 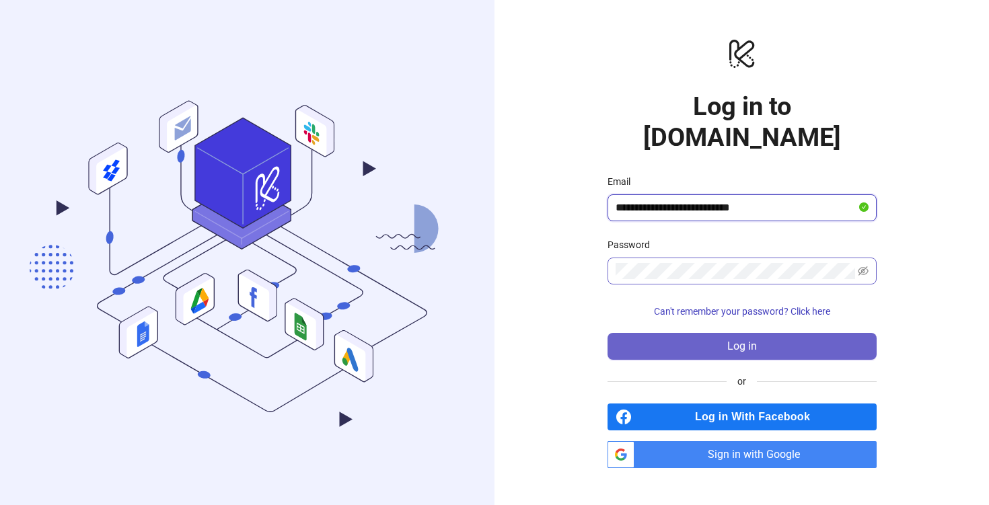 I want to click on input: Email, so click(x=736, y=208).